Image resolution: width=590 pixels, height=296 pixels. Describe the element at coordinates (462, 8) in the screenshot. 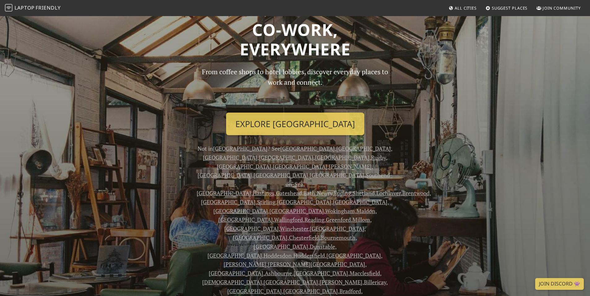

I see `a: All Cities` at that location.